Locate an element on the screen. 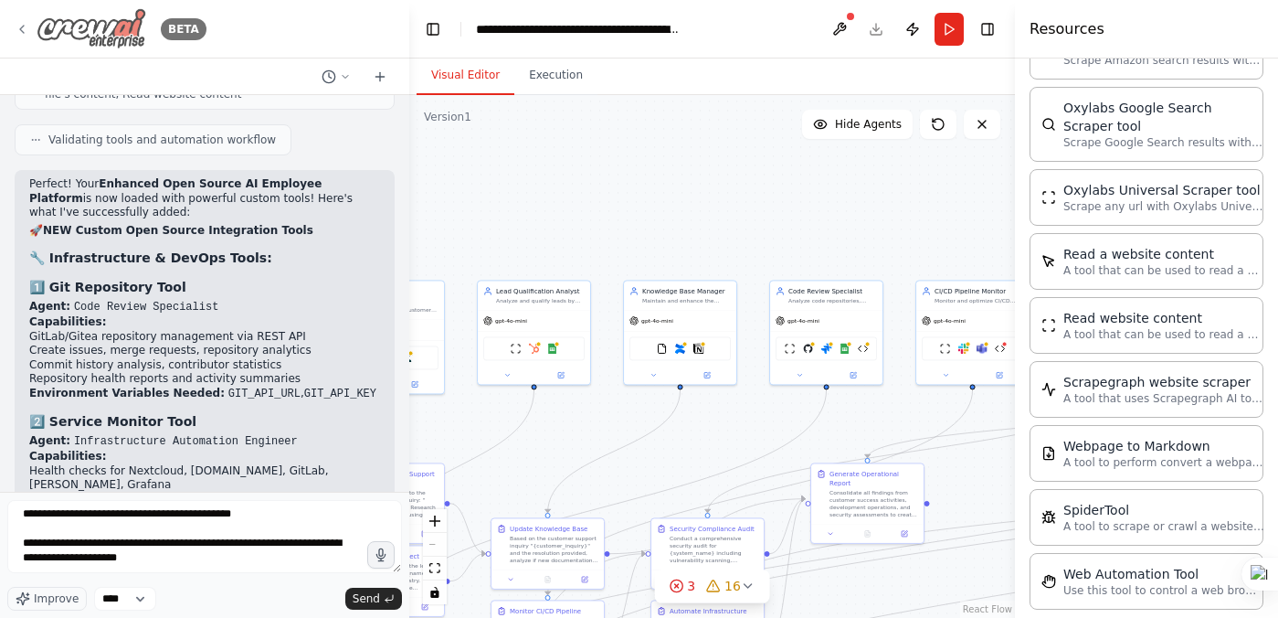 This screenshot has width=1278, height=618. div: Customer Support Specialist is located at coordinates (394, 295).